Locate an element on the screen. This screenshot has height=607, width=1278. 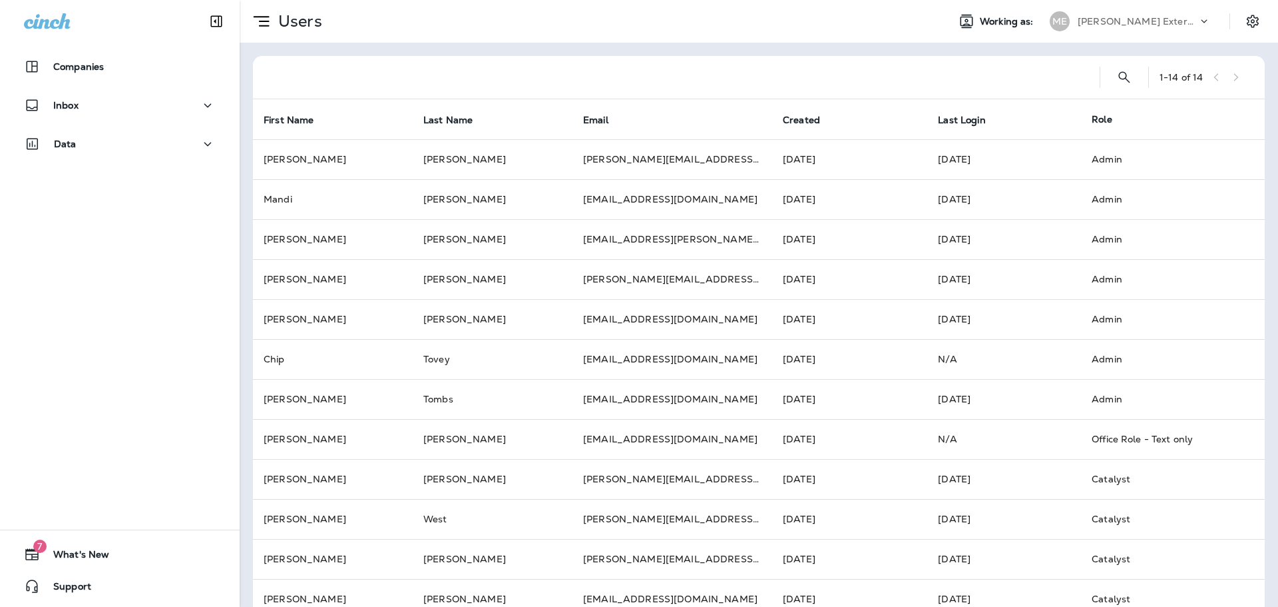
span: Role is located at coordinates (1102, 119).